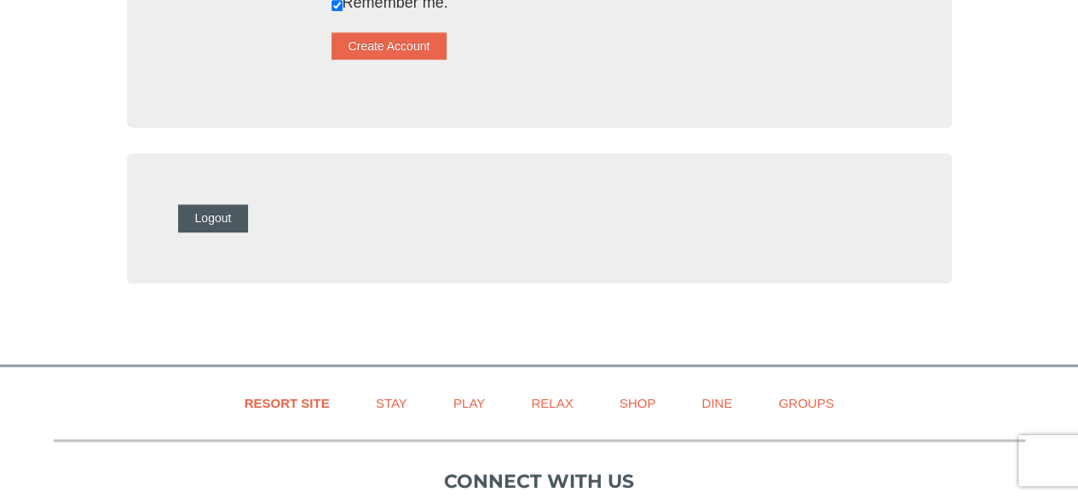 The height and width of the screenshot is (498, 1078). Describe the element at coordinates (805, 403) in the screenshot. I see `a: Groups` at that location.